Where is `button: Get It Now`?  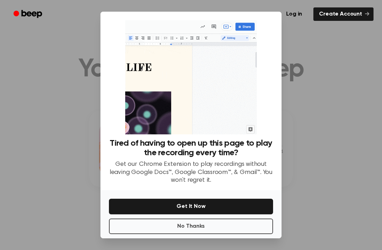
button: Get It Now is located at coordinates (191, 206).